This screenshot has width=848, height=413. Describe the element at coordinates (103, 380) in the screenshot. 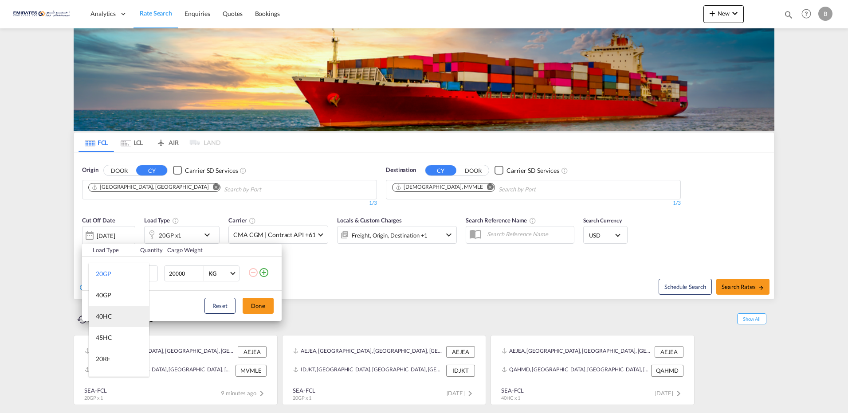

I see `div: 40RE` at that location.